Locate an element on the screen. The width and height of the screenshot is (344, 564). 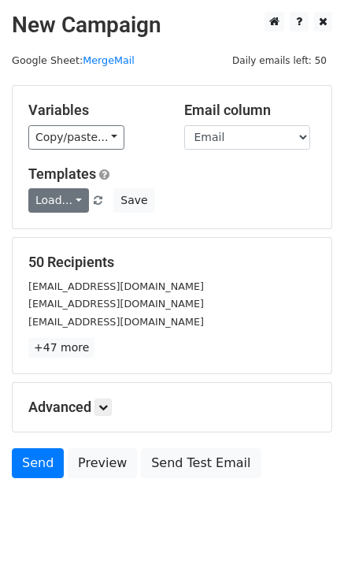
a: Load... is located at coordinates (58, 200).